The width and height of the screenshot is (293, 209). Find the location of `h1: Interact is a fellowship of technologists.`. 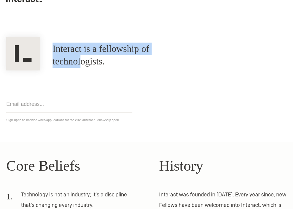

h1: Interact is a fellowship of technologists. is located at coordinates (124, 55).